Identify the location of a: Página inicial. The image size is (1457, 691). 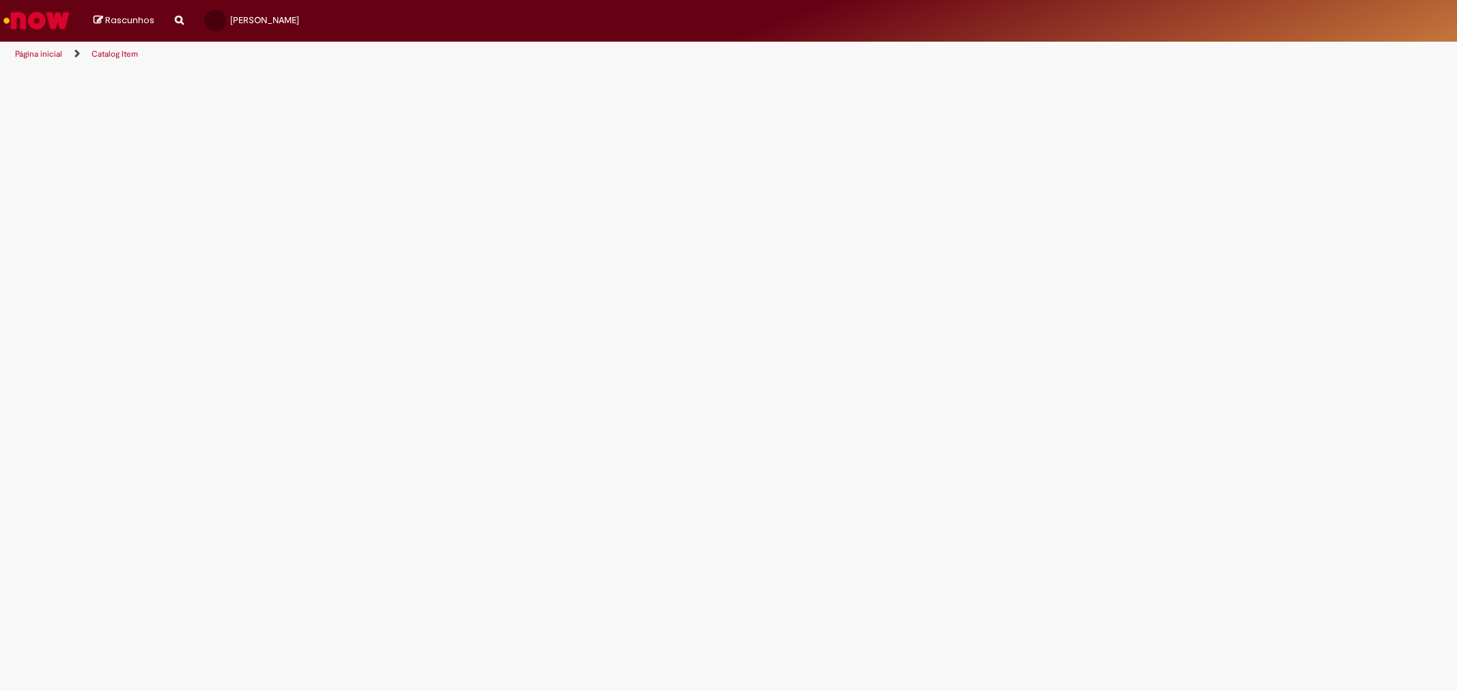
(38, 54).